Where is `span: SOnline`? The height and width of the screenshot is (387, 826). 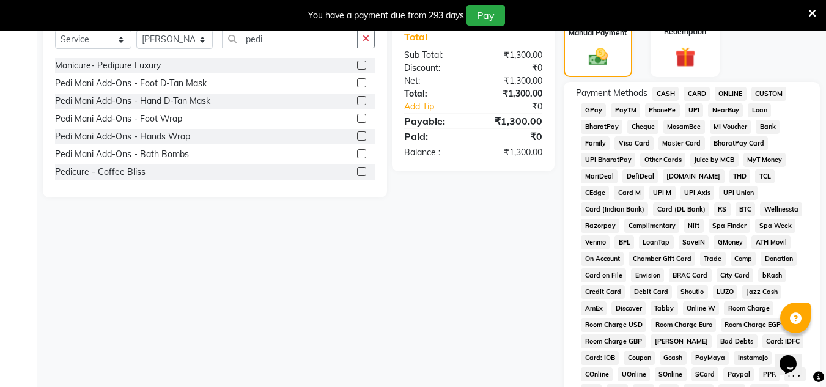
span: SOnline is located at coordinates (671, 374).